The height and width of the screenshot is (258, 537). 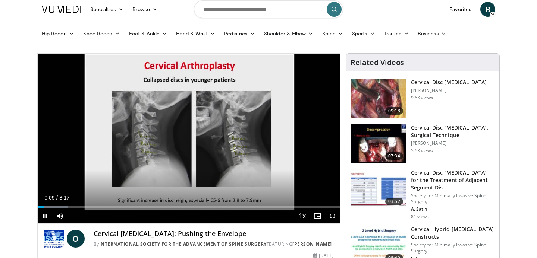 What do you see at coordinates (377, 63) in the screenshot?
I see `h4: Related Videos` at bounding box center [377, 63].